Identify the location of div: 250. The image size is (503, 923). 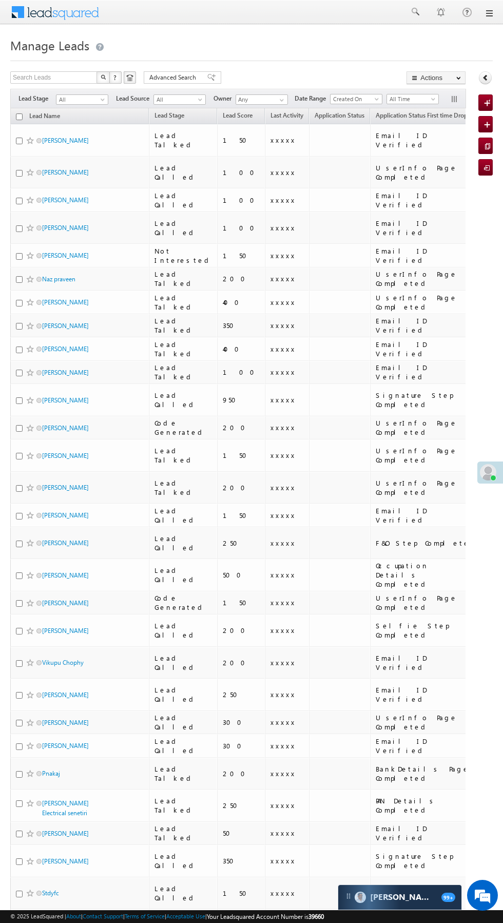
(242, 694).